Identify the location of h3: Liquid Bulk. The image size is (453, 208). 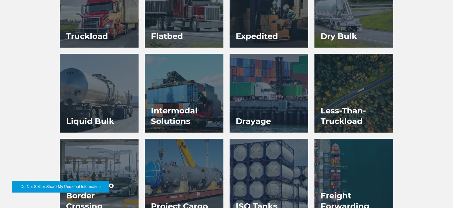
(90, 121).